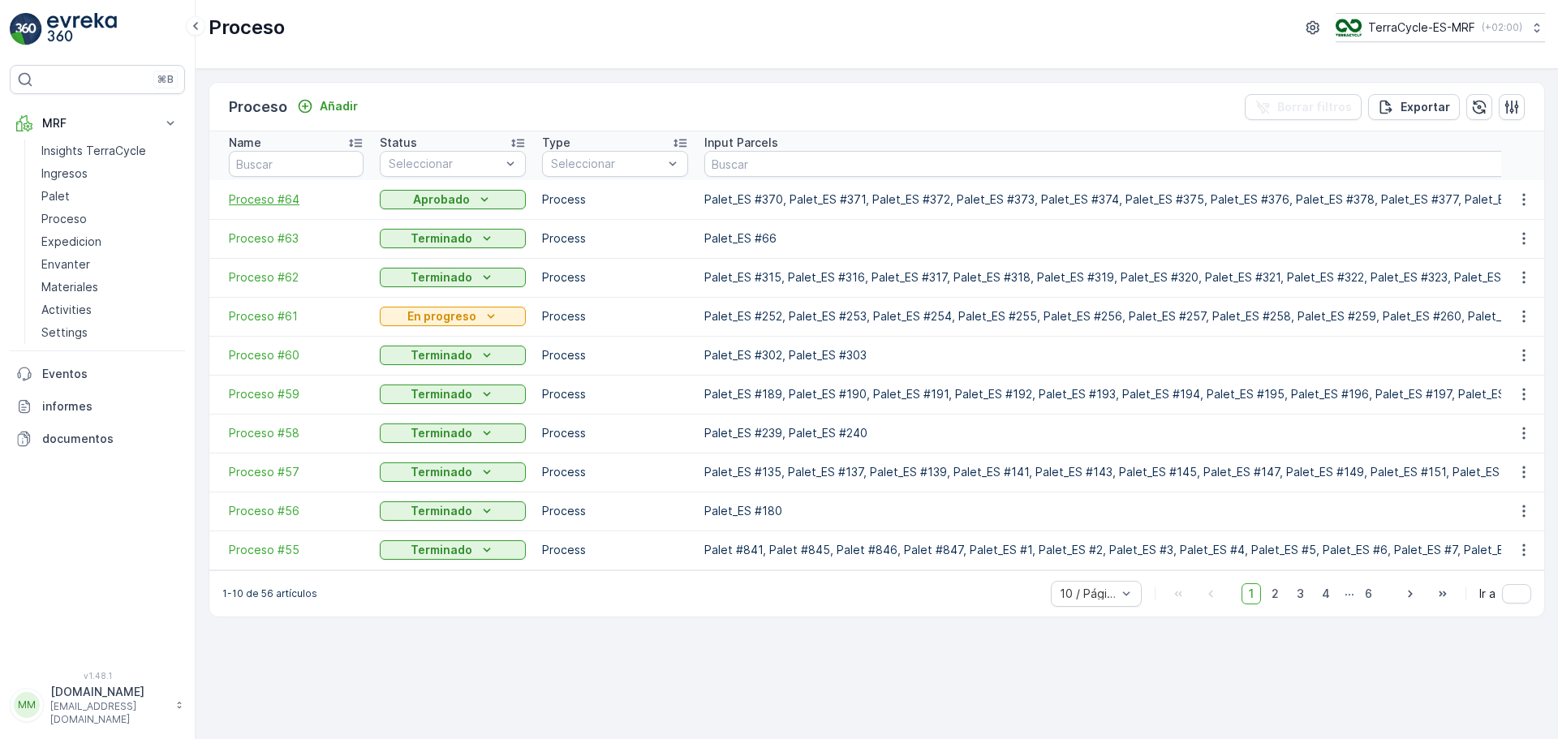  I want to click on p: Aprobado, so click(441, 200).